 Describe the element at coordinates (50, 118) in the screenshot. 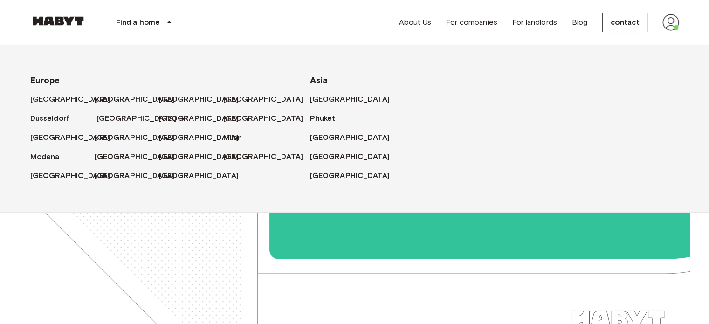

I see `font: Dusseldorf` at that location.